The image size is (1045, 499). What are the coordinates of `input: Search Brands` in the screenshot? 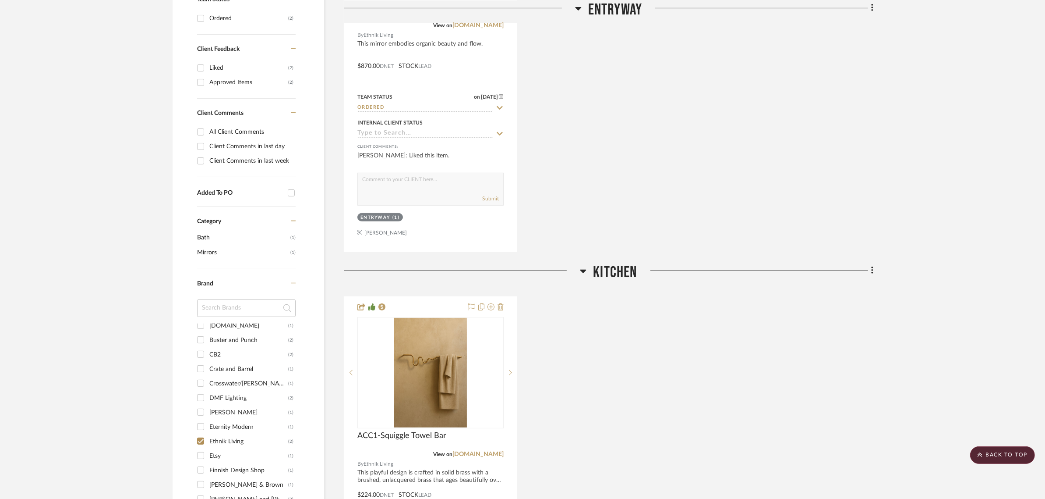 It's located at (246, 308).